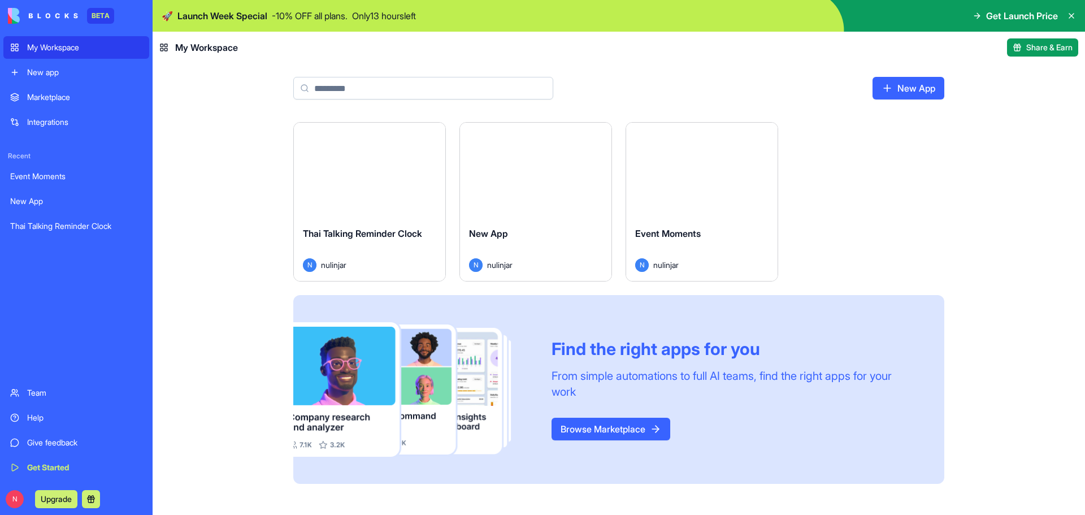 This screenshot has width=1085, height=515. What do you see at coordinates (1022, 16) in the screenshot?
I see `span: Get Launch Price` at bounding box center [1022, 16].